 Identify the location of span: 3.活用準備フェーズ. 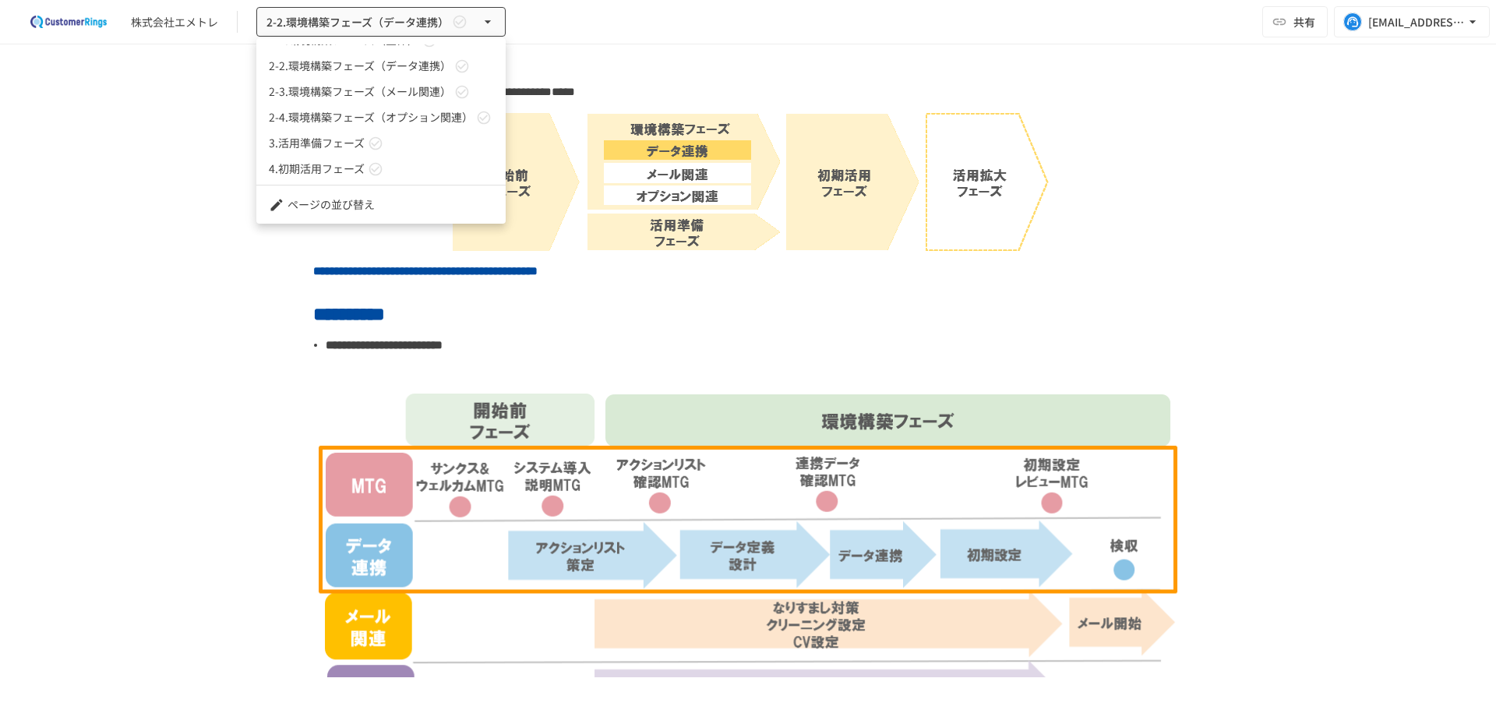
(316, 143).